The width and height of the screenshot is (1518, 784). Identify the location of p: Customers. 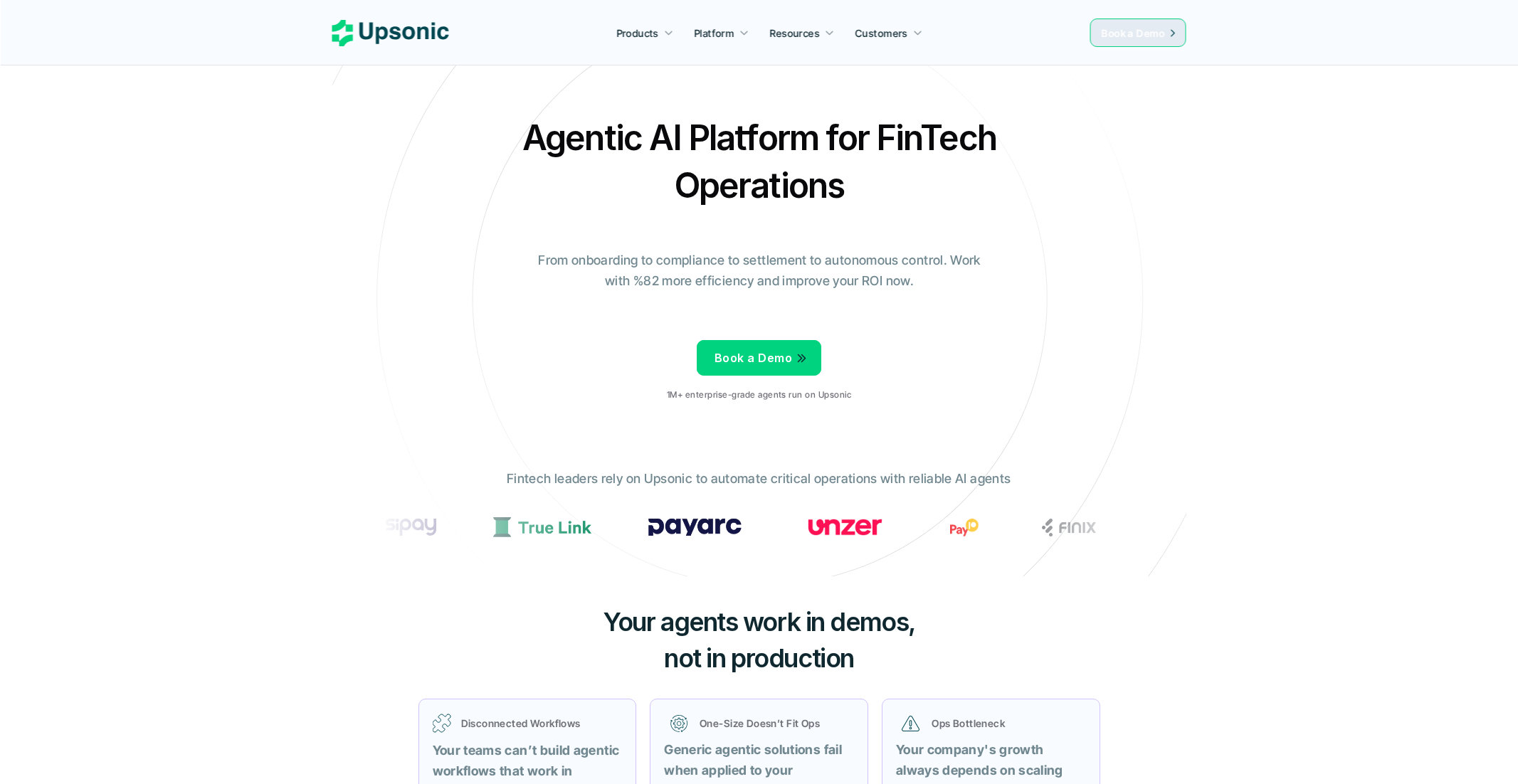
(881, 33).